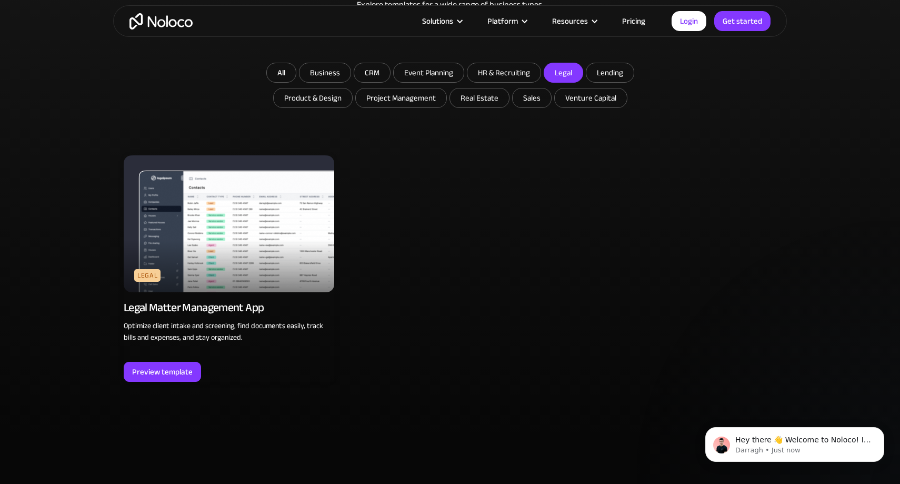  I want to click on img: Profile image for Darragh, so click(32, 40).